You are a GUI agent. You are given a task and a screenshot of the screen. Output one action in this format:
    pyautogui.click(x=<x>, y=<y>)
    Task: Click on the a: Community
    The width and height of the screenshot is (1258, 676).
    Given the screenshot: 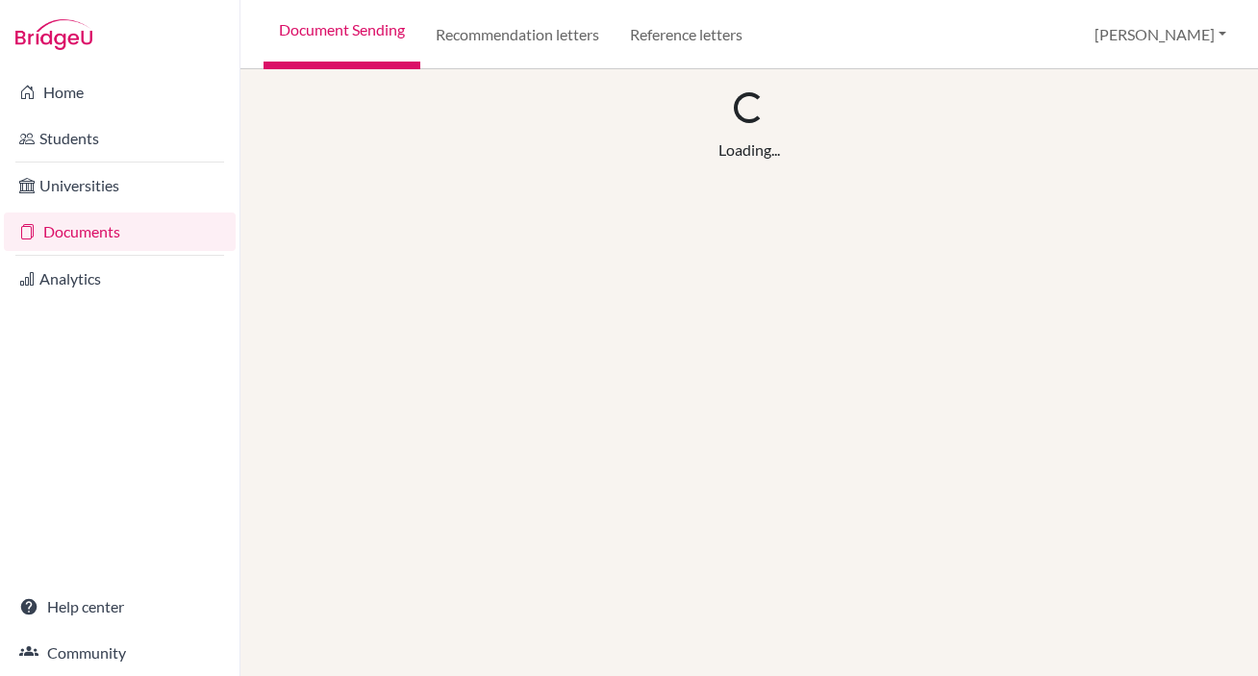 What is the action you would take?
    pyautogui.click(x=119, y=653)
    